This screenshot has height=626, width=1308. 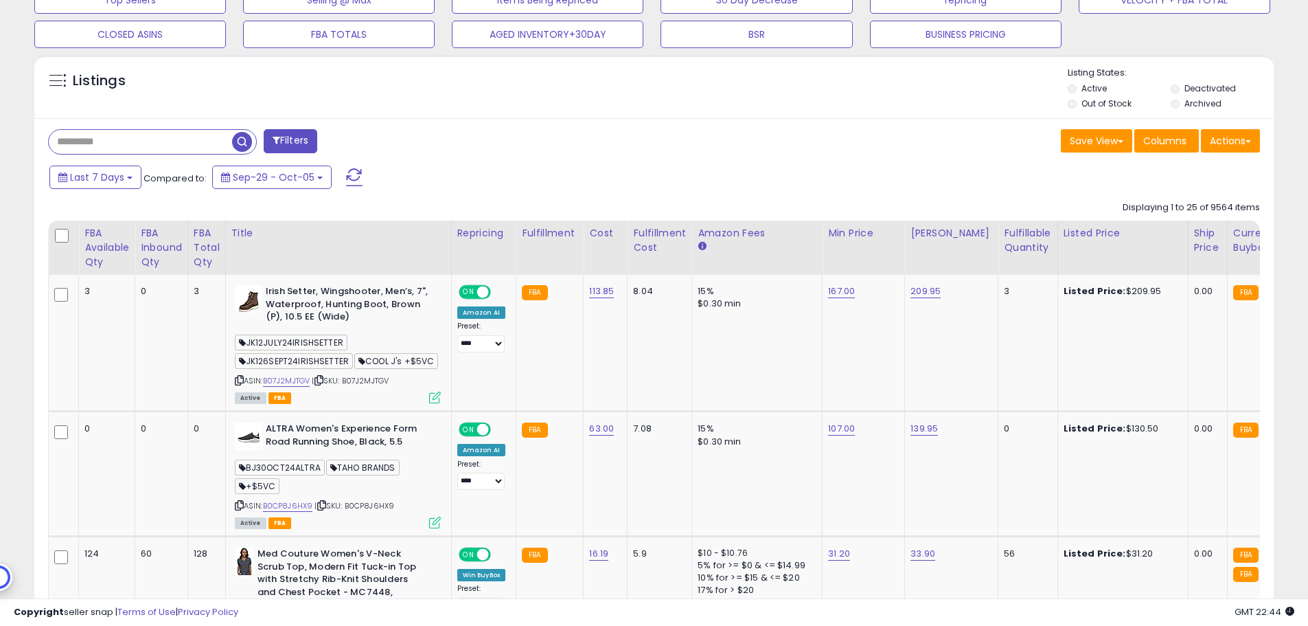 I want to click on div: FBA Total Qty, so click(x=207, y=247).